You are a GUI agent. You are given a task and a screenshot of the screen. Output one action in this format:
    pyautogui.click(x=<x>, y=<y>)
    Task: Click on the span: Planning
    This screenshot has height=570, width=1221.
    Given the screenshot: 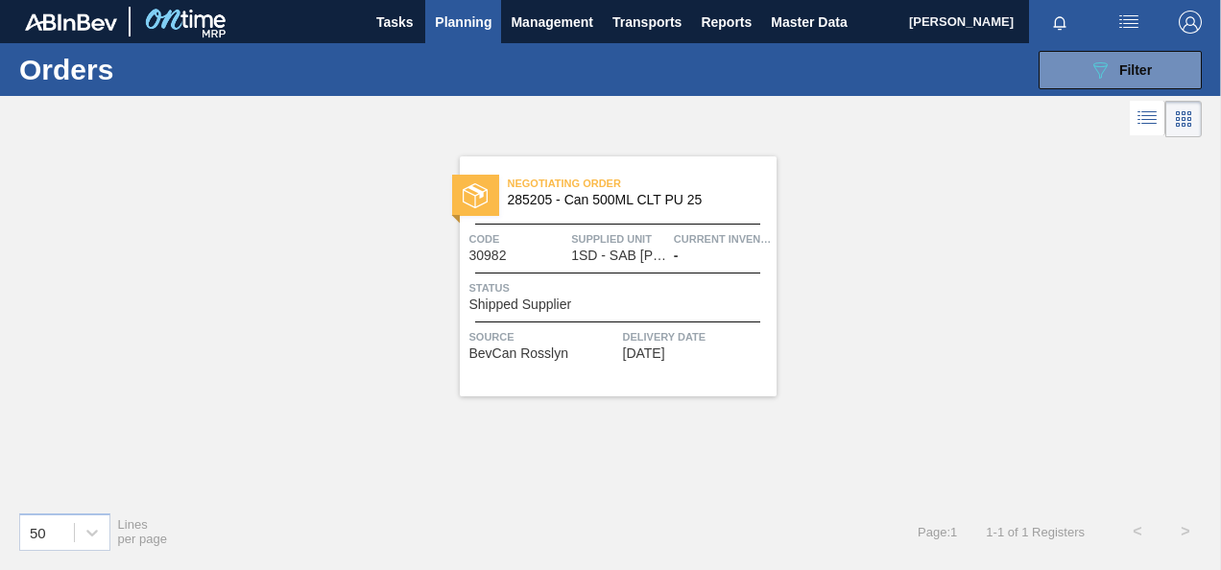 What is the action you would take?
    pyautogui.click(x=462, y=22)
    